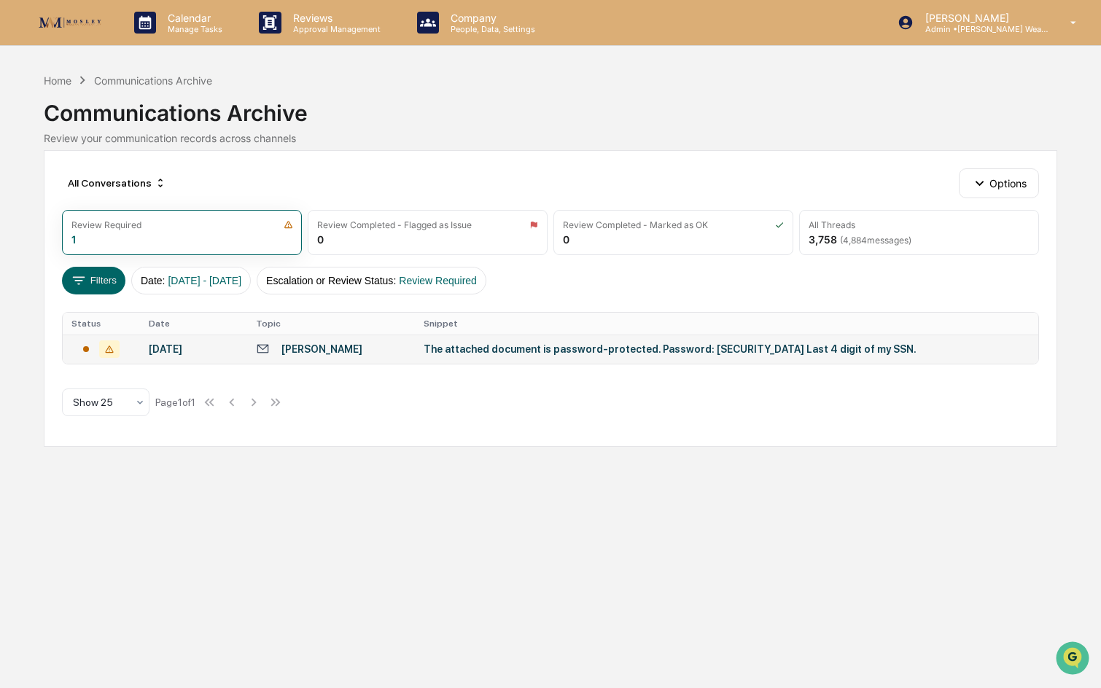 The width and height of the screenshot is (1101, 688). I want to click on div: Review your communication records across channels, so click(550, 138).